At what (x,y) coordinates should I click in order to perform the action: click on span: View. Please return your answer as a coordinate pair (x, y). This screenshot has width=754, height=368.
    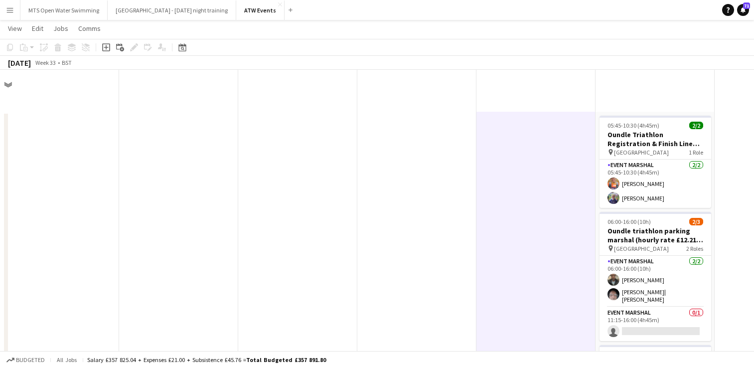
    Looking at the image, I should click on (15, 28).